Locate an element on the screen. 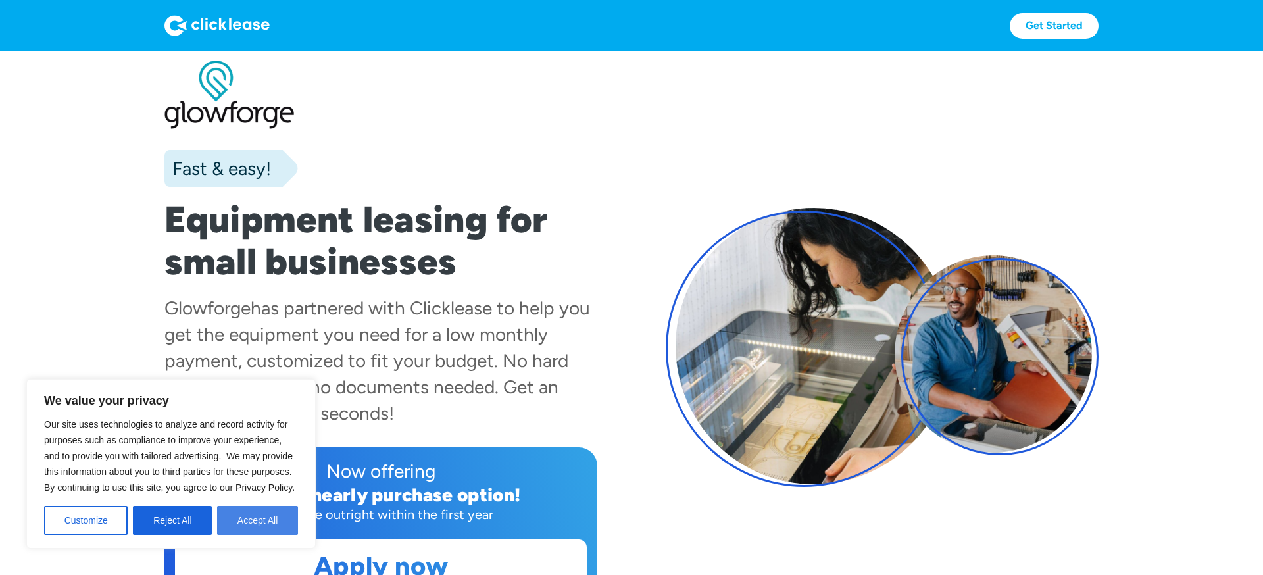  div: Glowforge is located at coordinates (207, 308).